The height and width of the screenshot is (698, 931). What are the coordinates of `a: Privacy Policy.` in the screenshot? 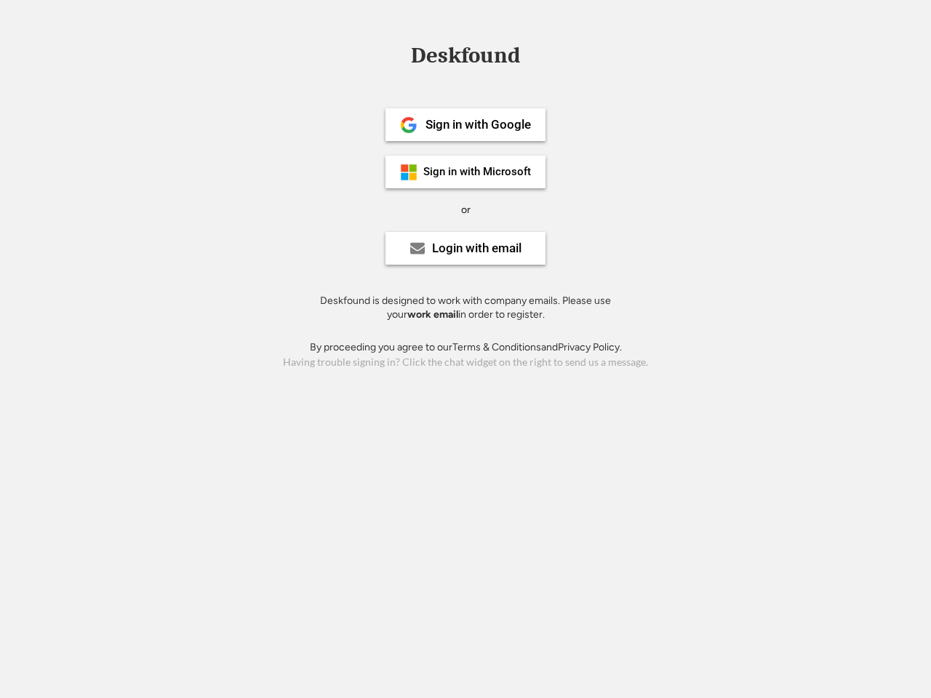 It's located at (590, 347).